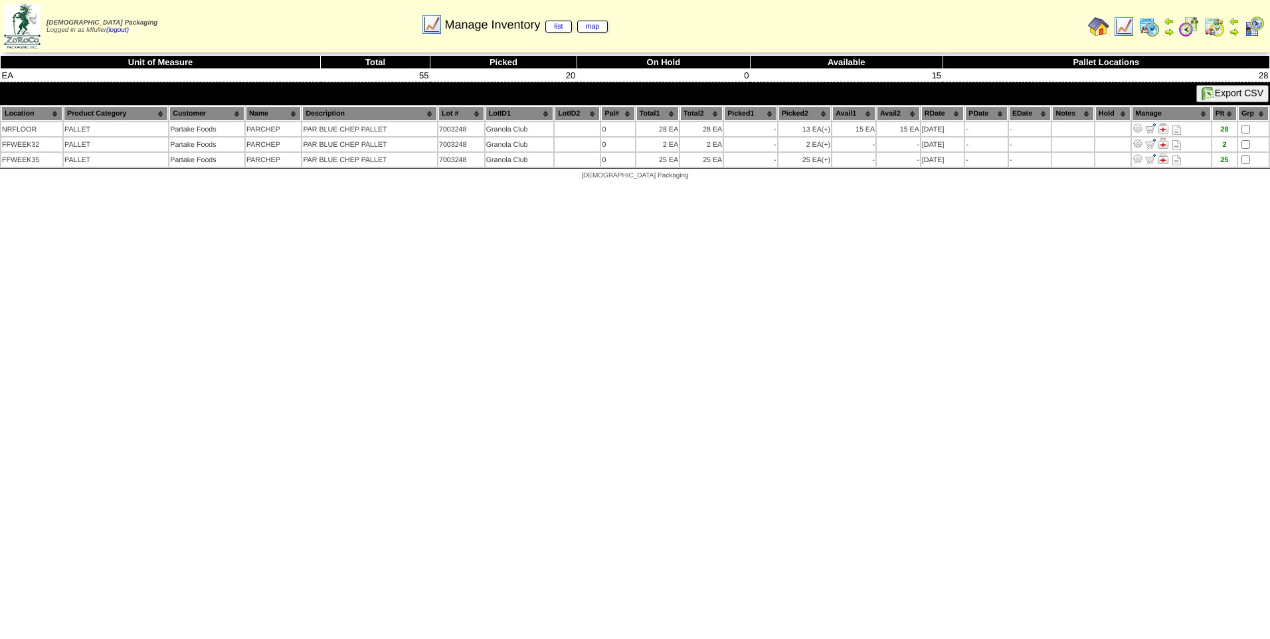 The image size is (1270, 639). Describe the element at coordinates (853, 114) in the screenshot. I see `th: Avail1` at that location.